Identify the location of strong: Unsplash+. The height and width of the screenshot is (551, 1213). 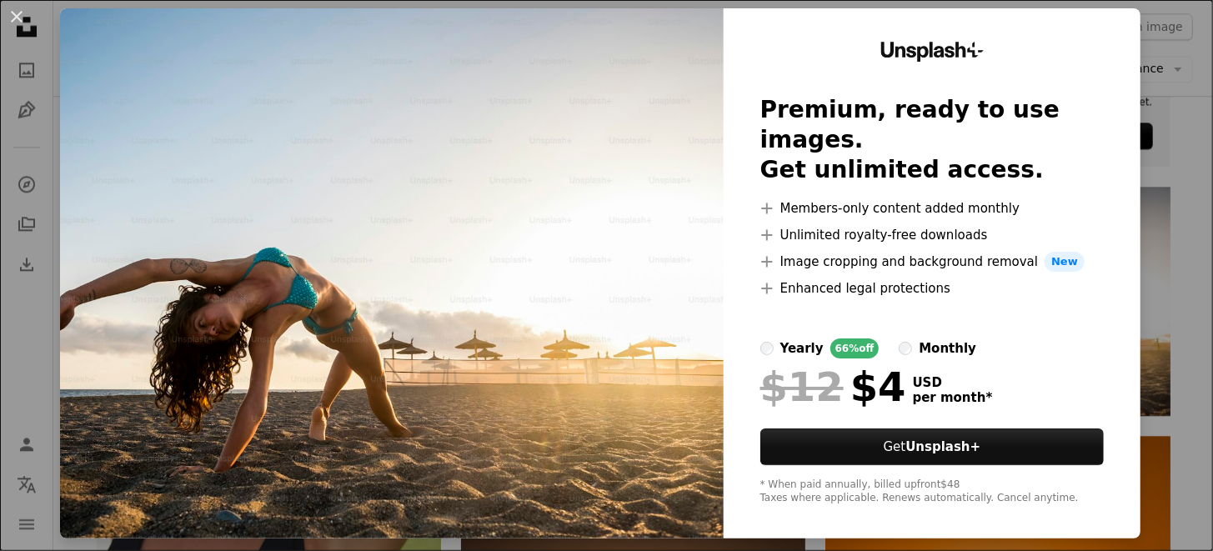
(943, 447).